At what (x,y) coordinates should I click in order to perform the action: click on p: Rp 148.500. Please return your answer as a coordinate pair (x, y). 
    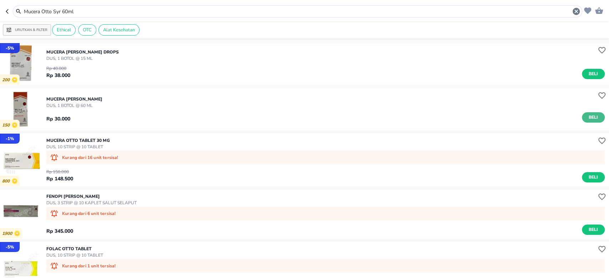
    Looking at the image, I should click on (60, 179).